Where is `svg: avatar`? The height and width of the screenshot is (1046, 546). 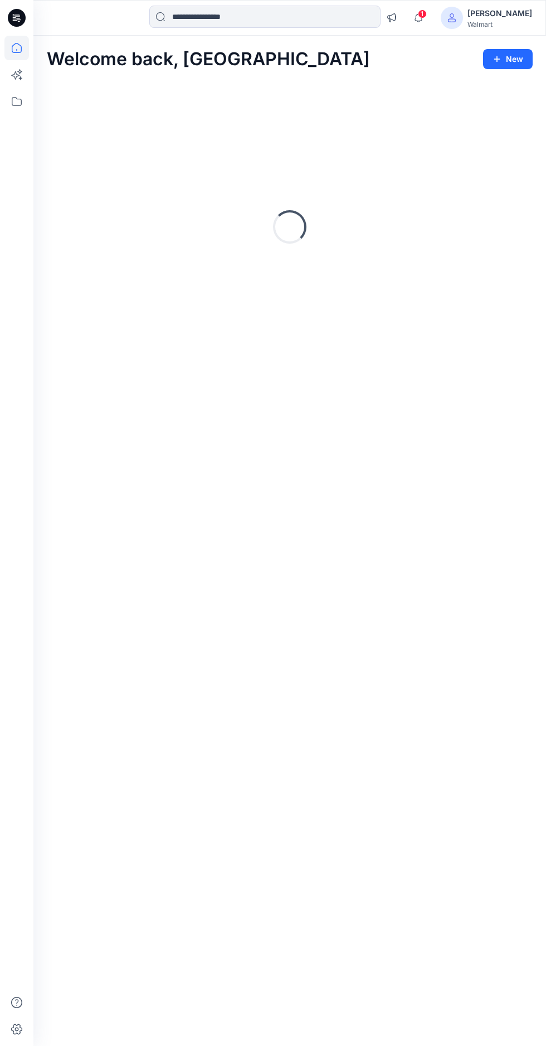 svg: avatar is located at coordinates (452, 18).